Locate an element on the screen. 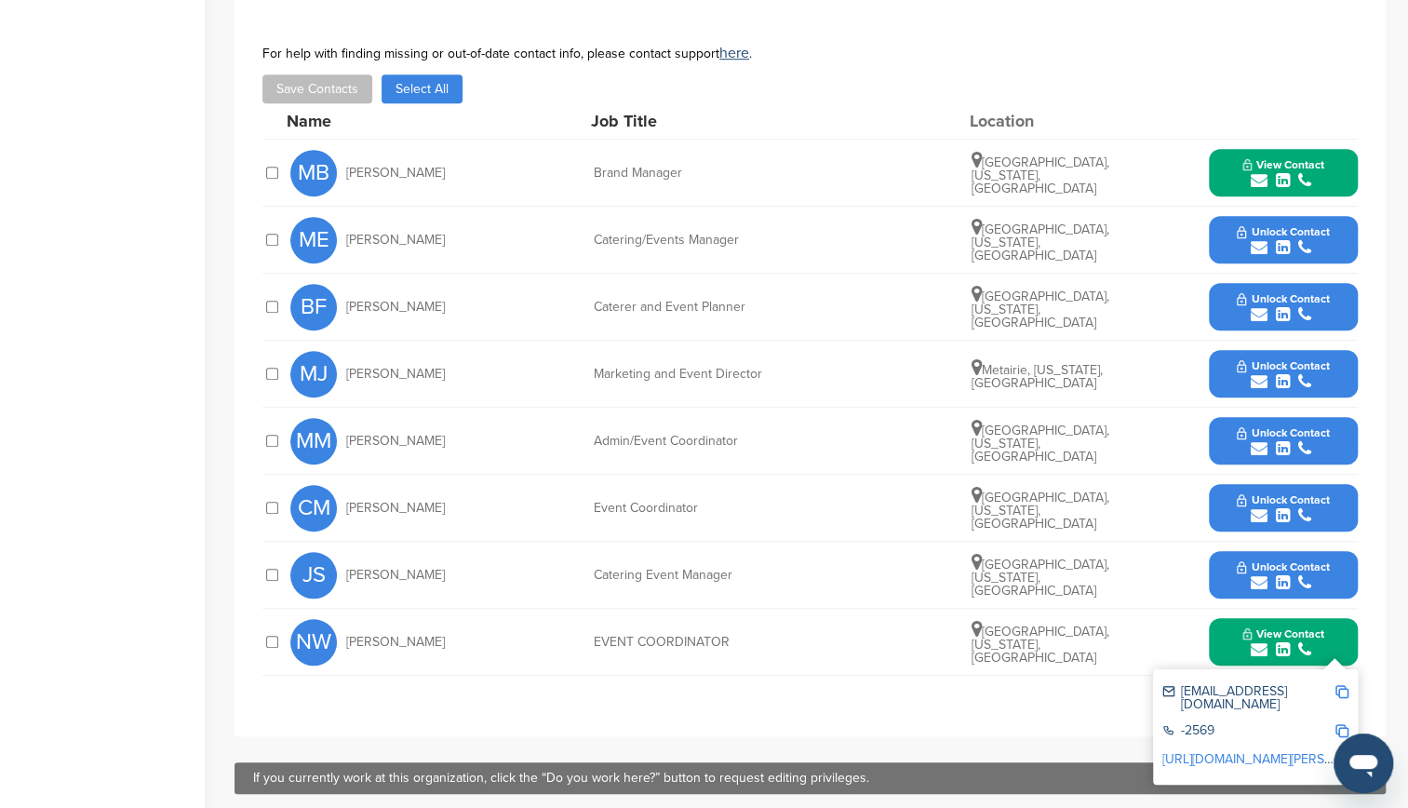 This screenshot has width=1408, height=808. div: Marketing and Event Director is located at coordinates (733, 374).